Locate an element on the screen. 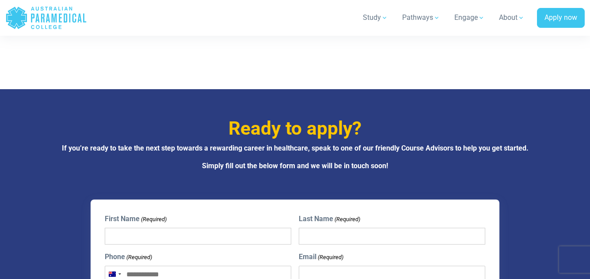  a: Apply now is located at coordinates (560, 18).